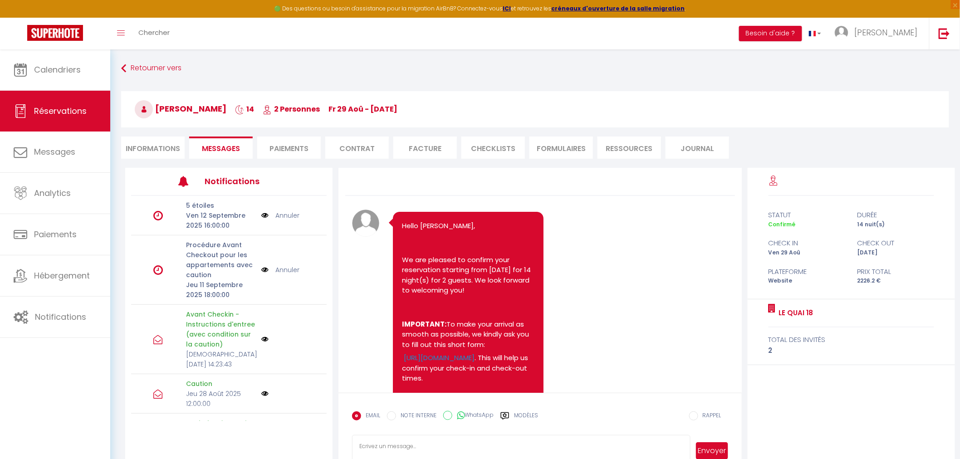 This screenshot has width=960, height=459. I want to click on a: Retourner vers, so click(535, 69).